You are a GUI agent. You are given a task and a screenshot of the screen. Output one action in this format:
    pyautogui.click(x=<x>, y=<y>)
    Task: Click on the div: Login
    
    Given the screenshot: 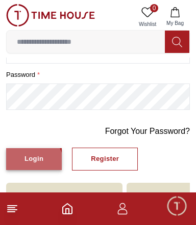 What is the action you would take?
    pyautogui.click(x=34, y=159)
    